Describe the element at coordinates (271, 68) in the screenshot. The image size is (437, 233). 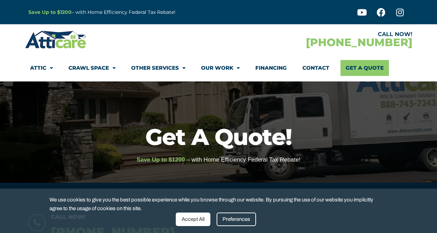
I see `a: Financing` at that location.